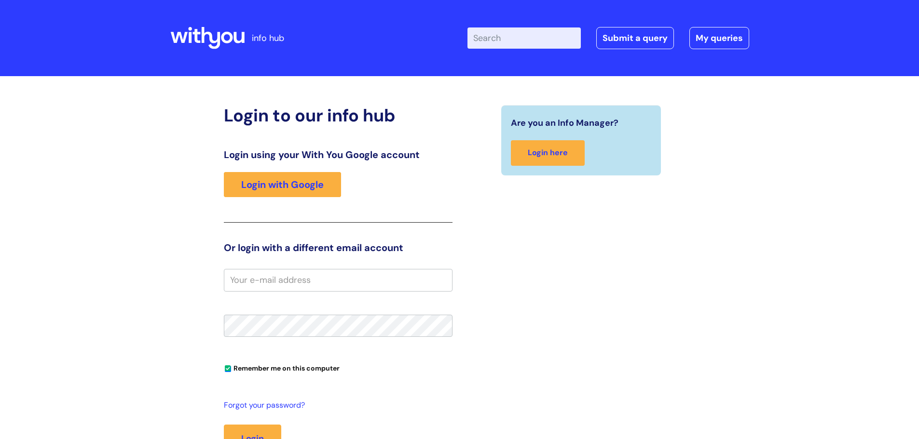 The width and height of the screenshot is (919, 439). I want to click on div: You can uncheck this option if you're logging in from a shared device, so click(338, 368).